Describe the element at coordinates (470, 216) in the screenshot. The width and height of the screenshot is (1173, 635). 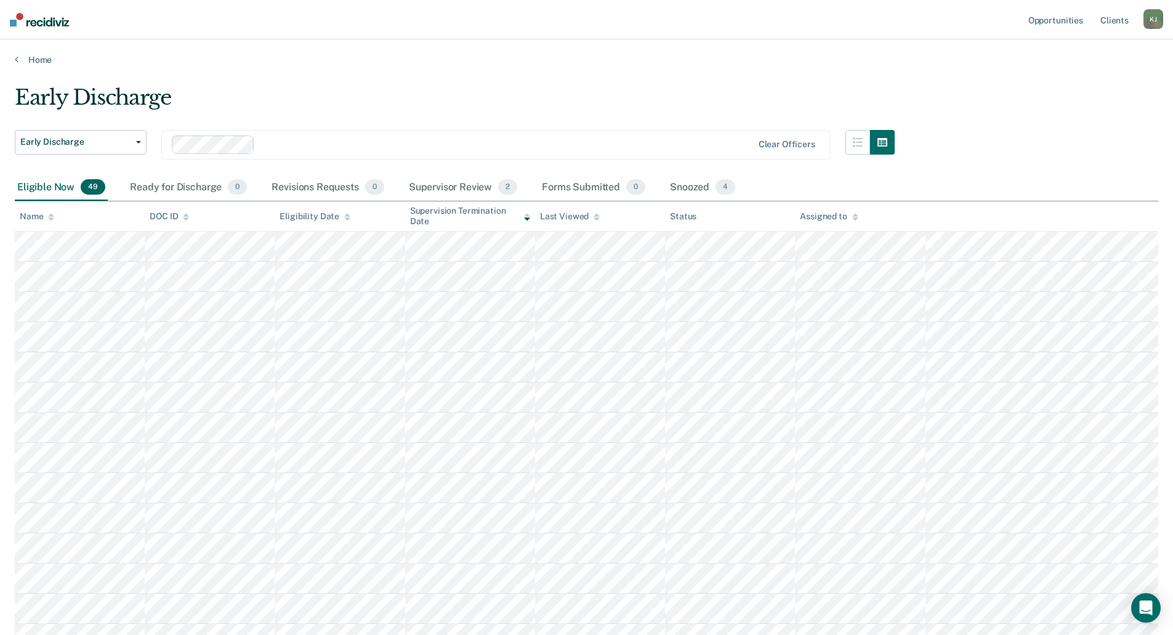
I see `div: Supervision Termination Date` at that location.